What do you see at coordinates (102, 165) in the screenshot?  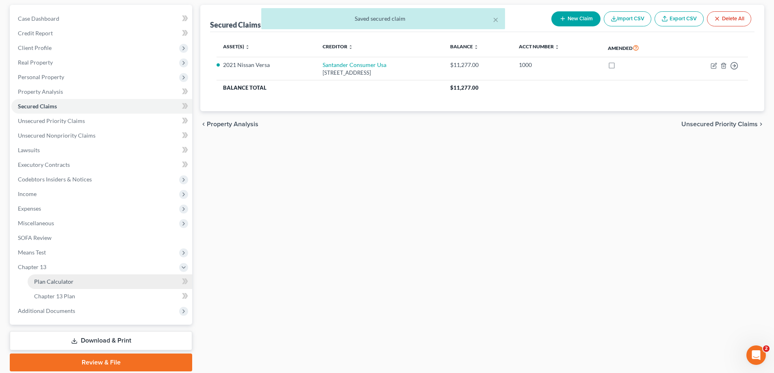 I see `a: Executory Contracts` at bounding box center [102, 165].